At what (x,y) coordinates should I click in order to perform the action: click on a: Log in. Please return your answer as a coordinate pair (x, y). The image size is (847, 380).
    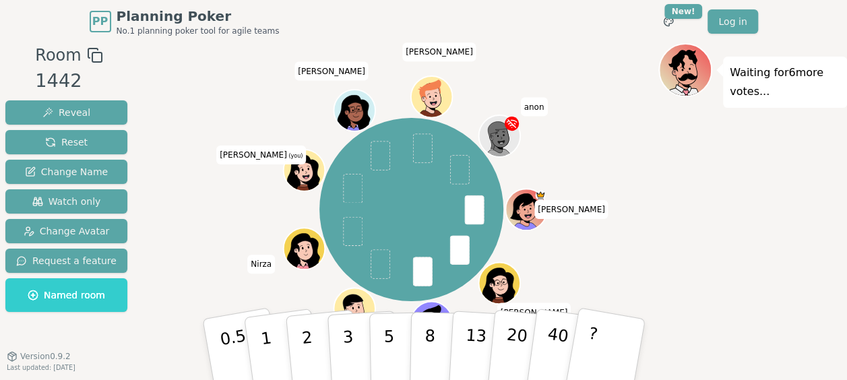
    Looking at the image, I should click on (732, 22).